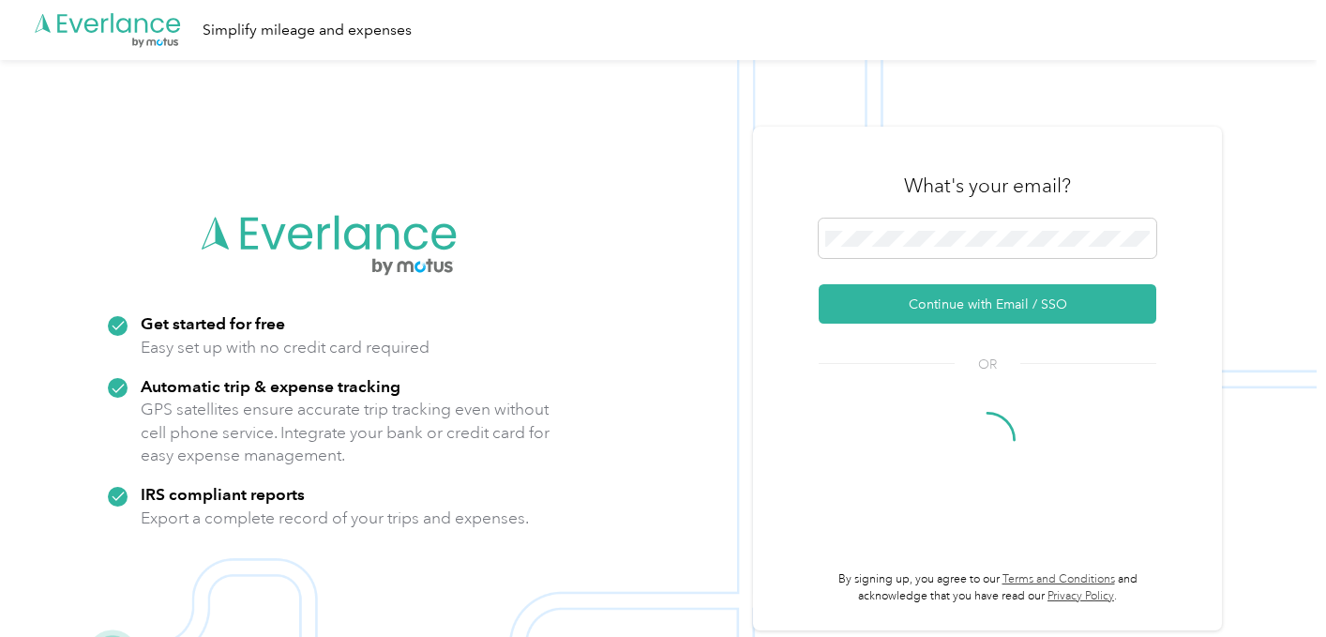 The width and height of the screenshot is (1326, 637). What do you see at coordinates (335, 518) in the screenshot?
I see `p: Export a complete record of your trips and expenses.` at bounding box center [335, 518].